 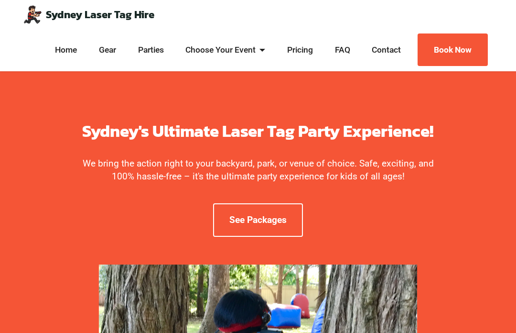 I want to click on a: Sydney Laser Tag Hire, so click(x=100, y=14).